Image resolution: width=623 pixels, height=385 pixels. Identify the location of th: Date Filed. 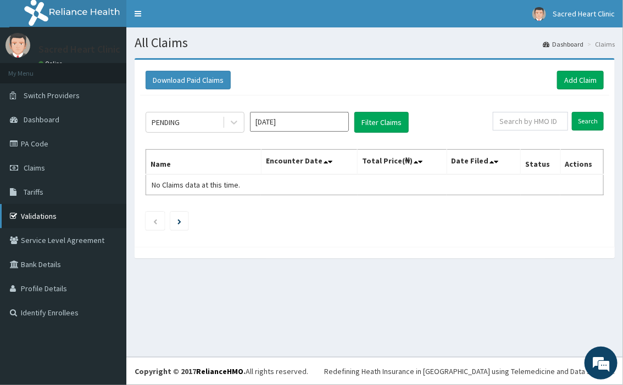
(483, 163).